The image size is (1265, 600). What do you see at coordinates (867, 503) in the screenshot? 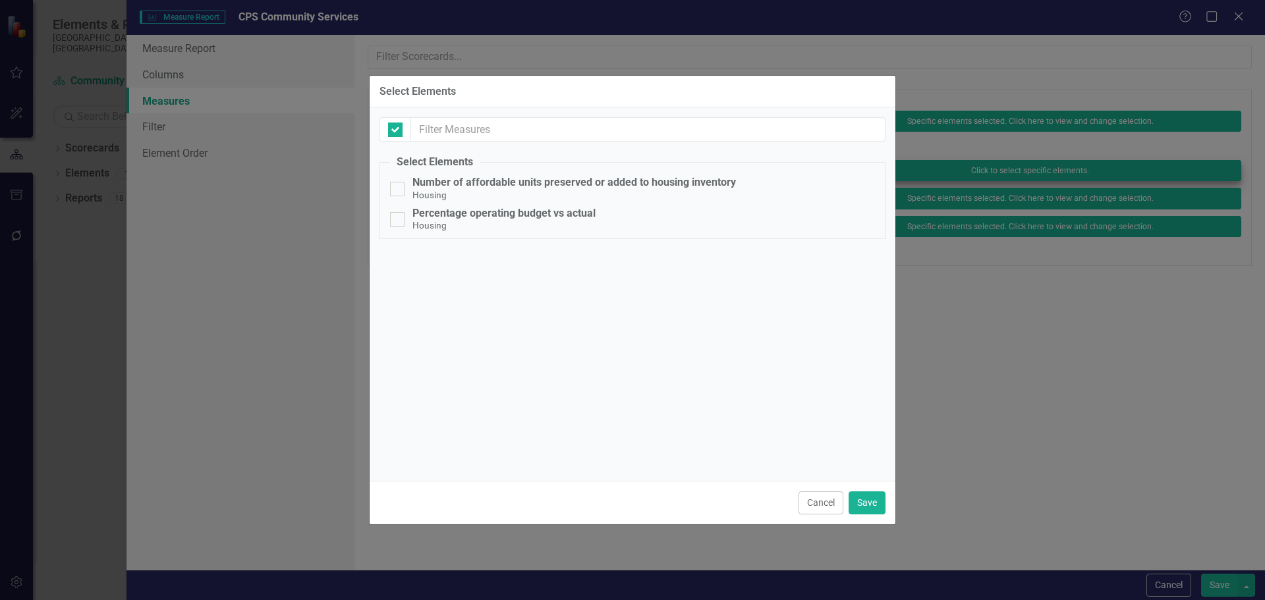
I see `button: Save` at bounding box center [867, 503].